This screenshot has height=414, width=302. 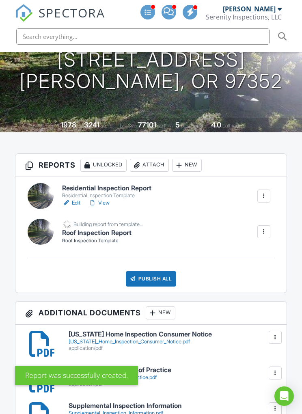 I want to click on div: Unlocked, so click(x=104, y=165).